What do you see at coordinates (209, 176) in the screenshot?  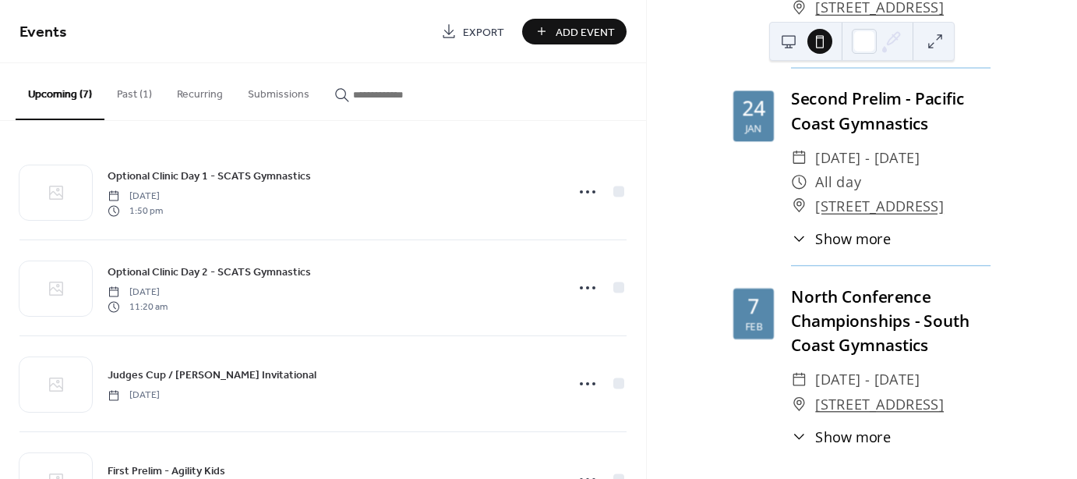 I see `span: Optional Clinic Day 1 - SCATS Gymnastics` at bounding box center [209, 176].